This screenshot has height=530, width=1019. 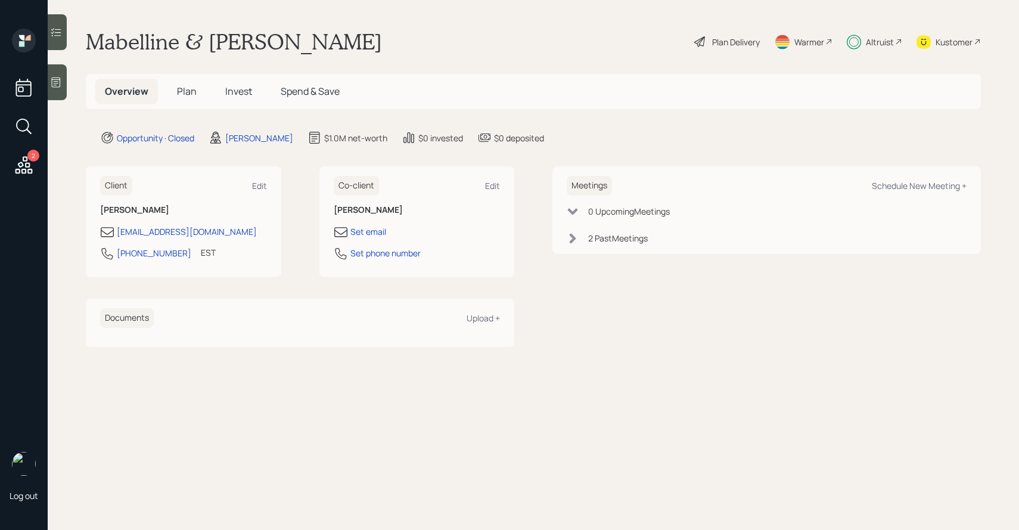 What do you see at coordinates (208, 252) in the screenshot?
I see `div: EST` at bounding box center [208, 252].